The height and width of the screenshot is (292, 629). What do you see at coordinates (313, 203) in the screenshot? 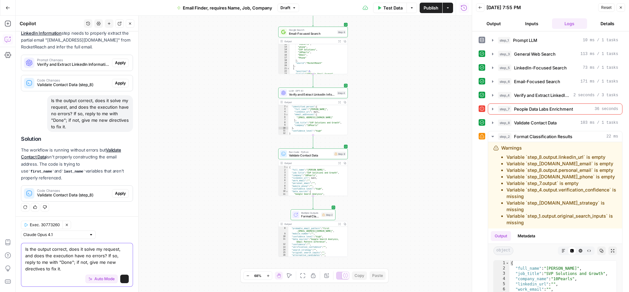
I see `g: Edge from step_8 to step_2` at bounding box center [313, 203].